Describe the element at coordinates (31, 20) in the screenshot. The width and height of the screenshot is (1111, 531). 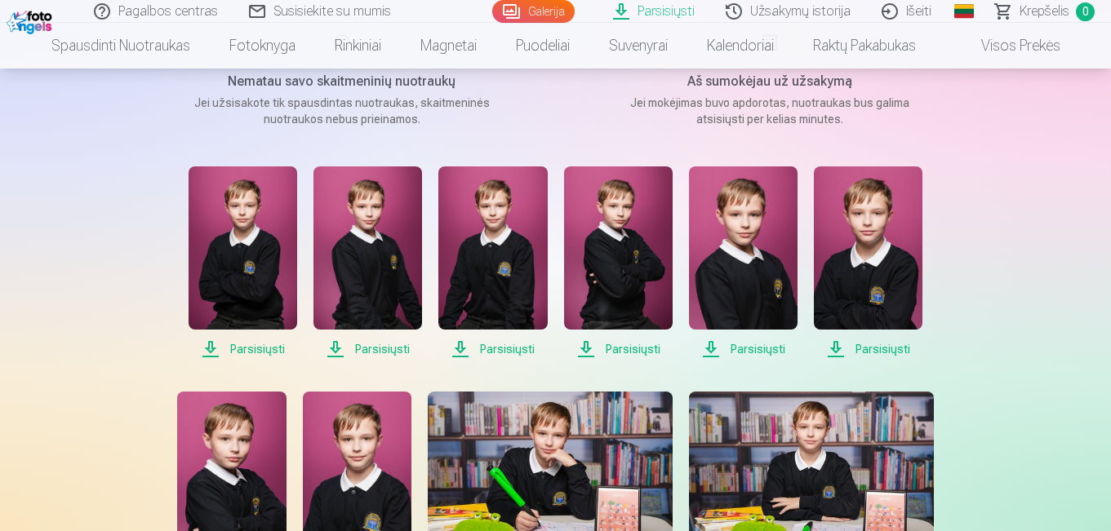
I see `img: /fa2` at that location.